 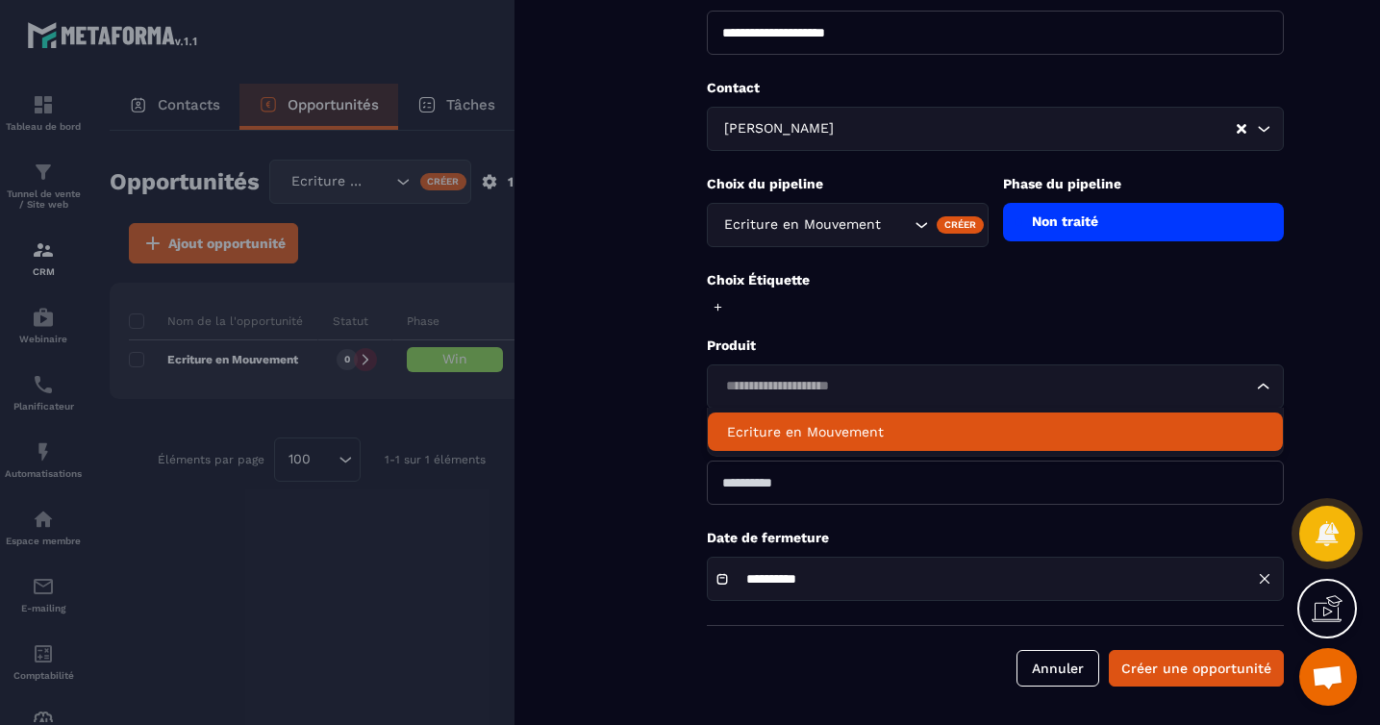 What do you see at coordinates (960, 225) in the screenshot?
I see `div: Créer` at bounding box center [960, 225].